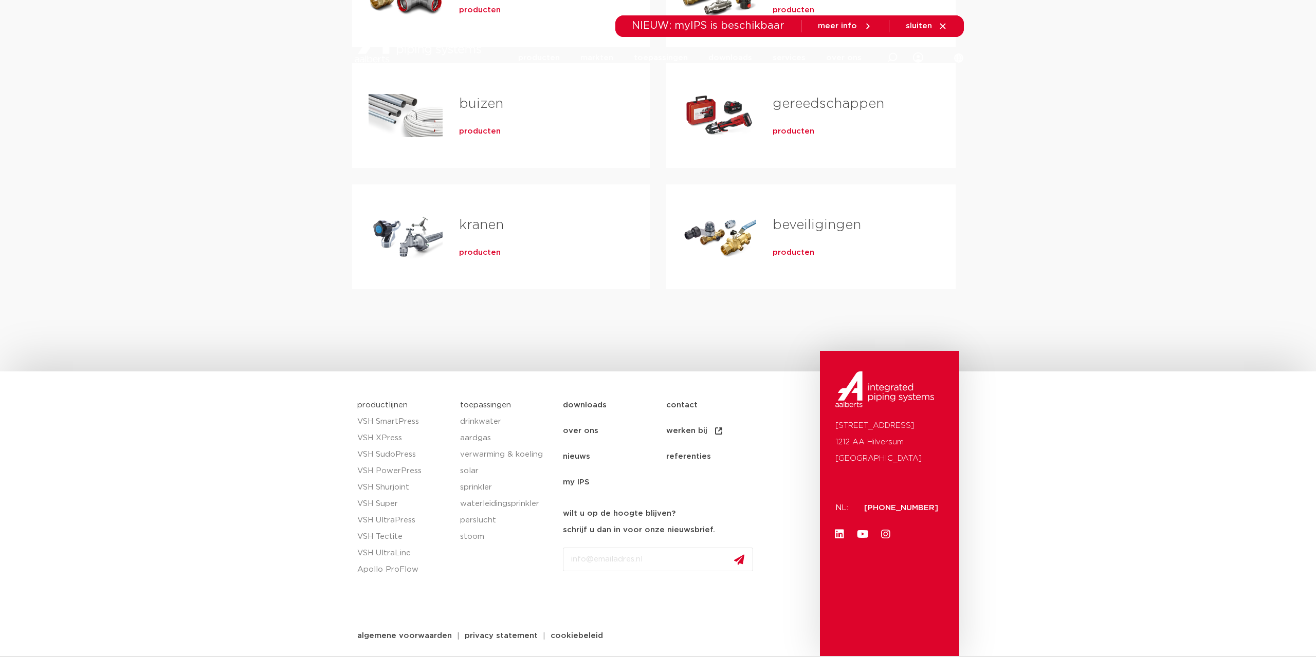 Image resolution: width=1316 pixels, height=657 pixels. I want to click on a: aardgas, so click(506, 438).